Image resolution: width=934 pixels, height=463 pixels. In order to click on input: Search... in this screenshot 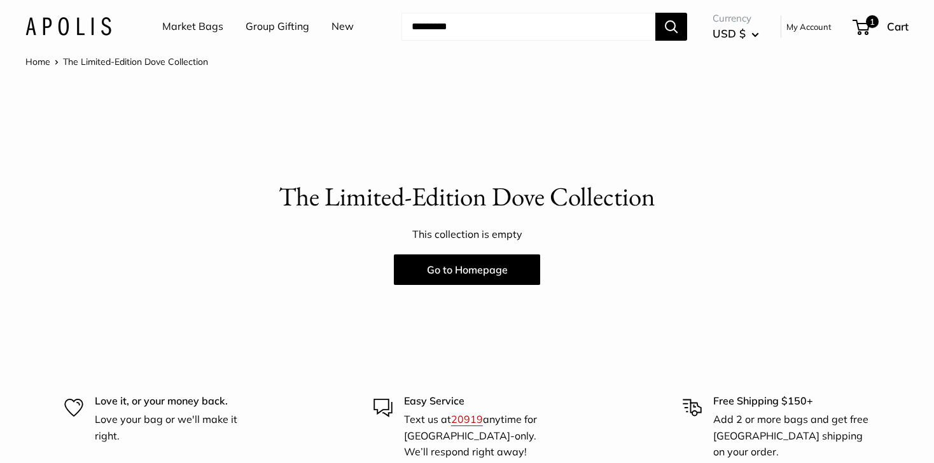, I will do `click(528, 27)`.